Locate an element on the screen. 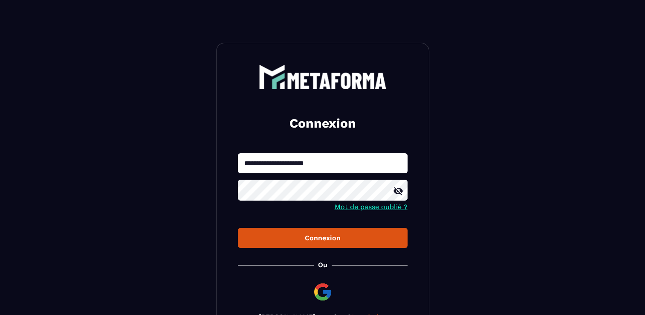  a: logo is located at coordinates (323, 77).